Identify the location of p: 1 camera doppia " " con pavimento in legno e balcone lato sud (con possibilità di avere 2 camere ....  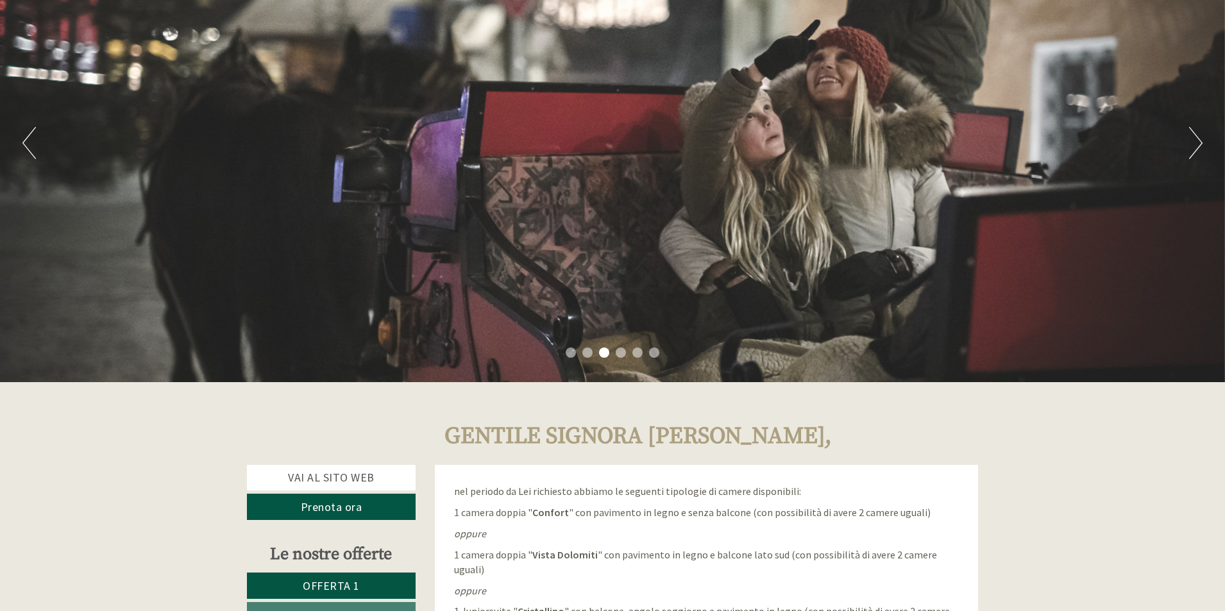
(707, 562).